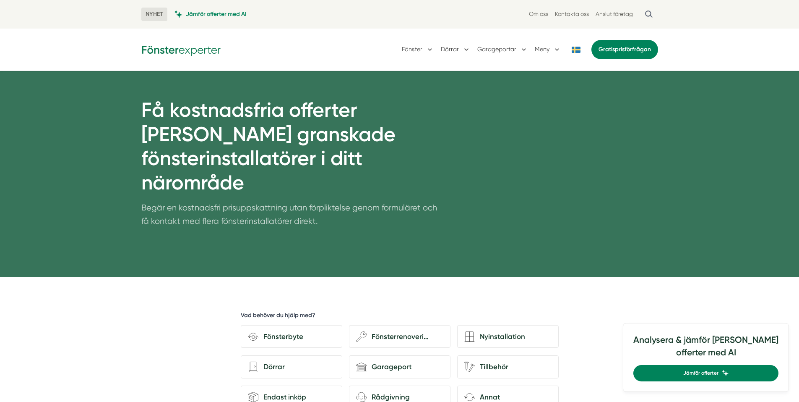 This screenshot has height=402, width=799. What do you see at coordinates (503, 50) in the screenshot?
I see `button: Garageportar` at bounding box center [503, 50].